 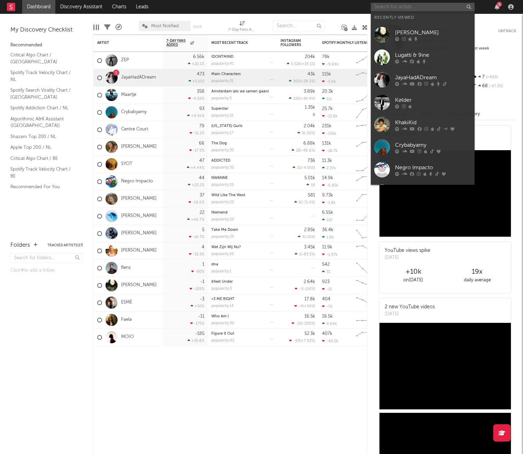 What do you see at coordinates (310, 91) in the screenshot?
I see `div: 3.89k` at bounding box center [310, 91].